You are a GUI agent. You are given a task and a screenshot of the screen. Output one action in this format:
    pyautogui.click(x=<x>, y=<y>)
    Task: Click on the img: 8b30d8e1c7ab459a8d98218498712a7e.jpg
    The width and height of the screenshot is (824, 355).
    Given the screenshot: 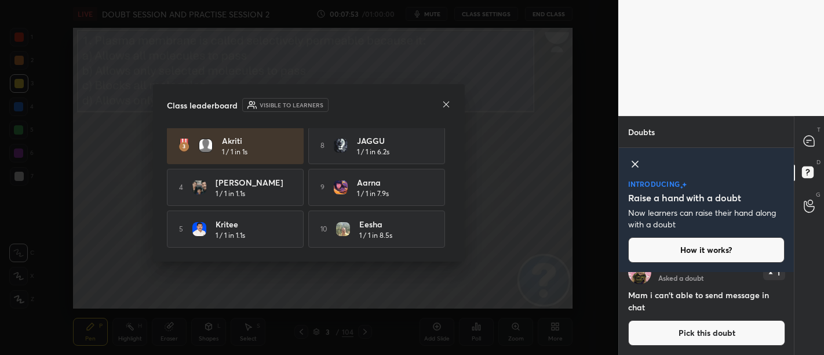 What is the action you would take?
    pyautogui.click(x=199, y=187)
    